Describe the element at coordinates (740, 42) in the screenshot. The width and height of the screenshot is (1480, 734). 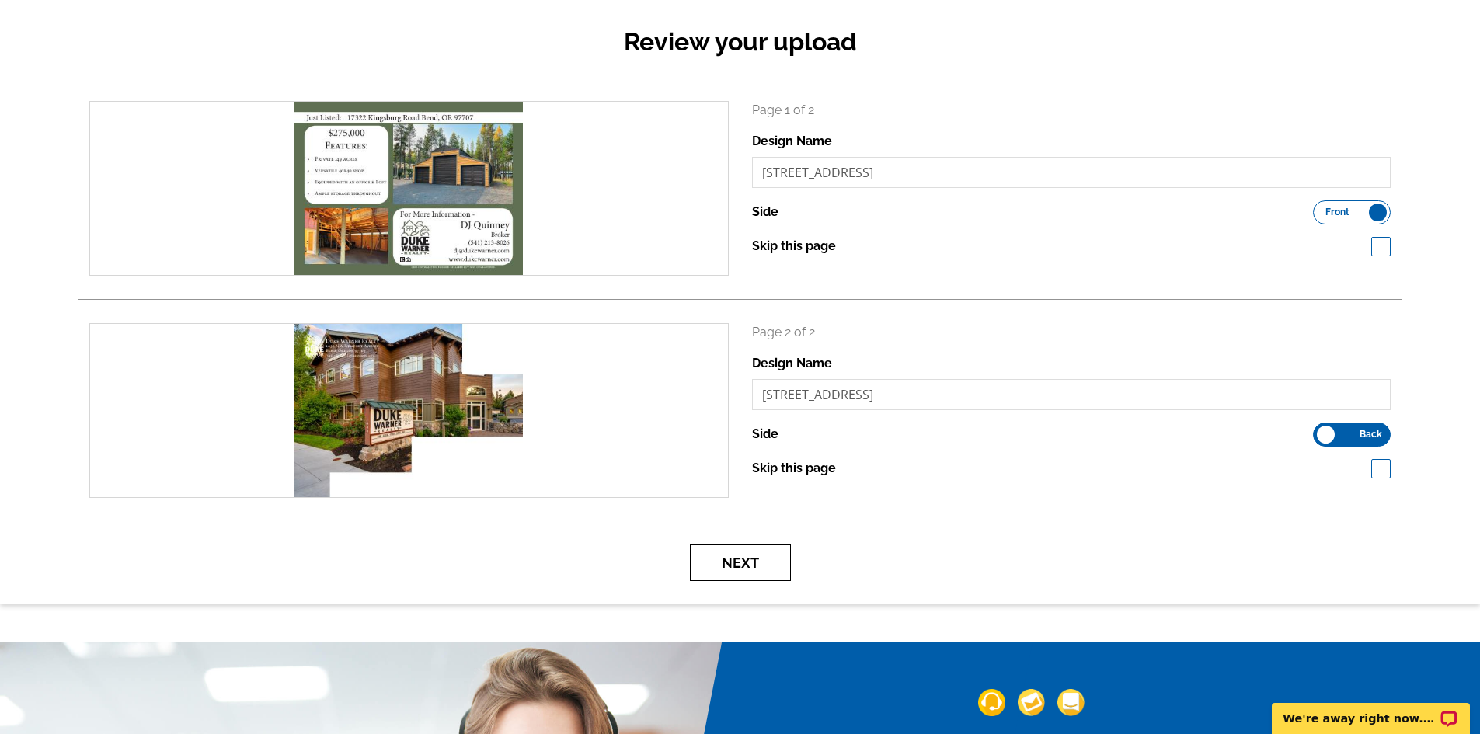
I see `h2: Review your upload` at that location.